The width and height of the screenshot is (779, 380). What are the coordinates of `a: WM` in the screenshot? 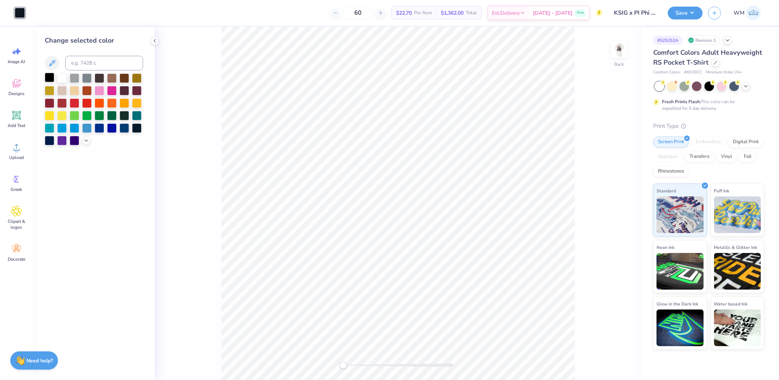 It's located at (748, 13).